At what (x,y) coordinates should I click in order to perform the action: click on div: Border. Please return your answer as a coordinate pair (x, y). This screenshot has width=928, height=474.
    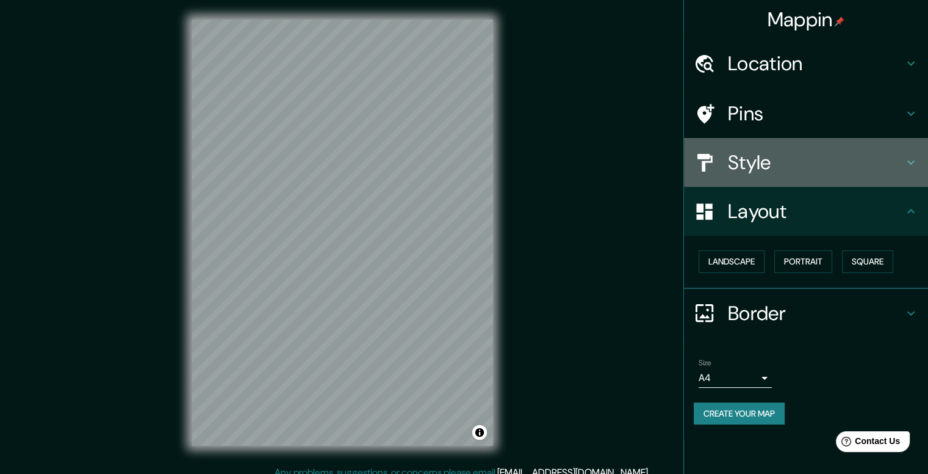
    Looking at the image, I should click on (806, 313).